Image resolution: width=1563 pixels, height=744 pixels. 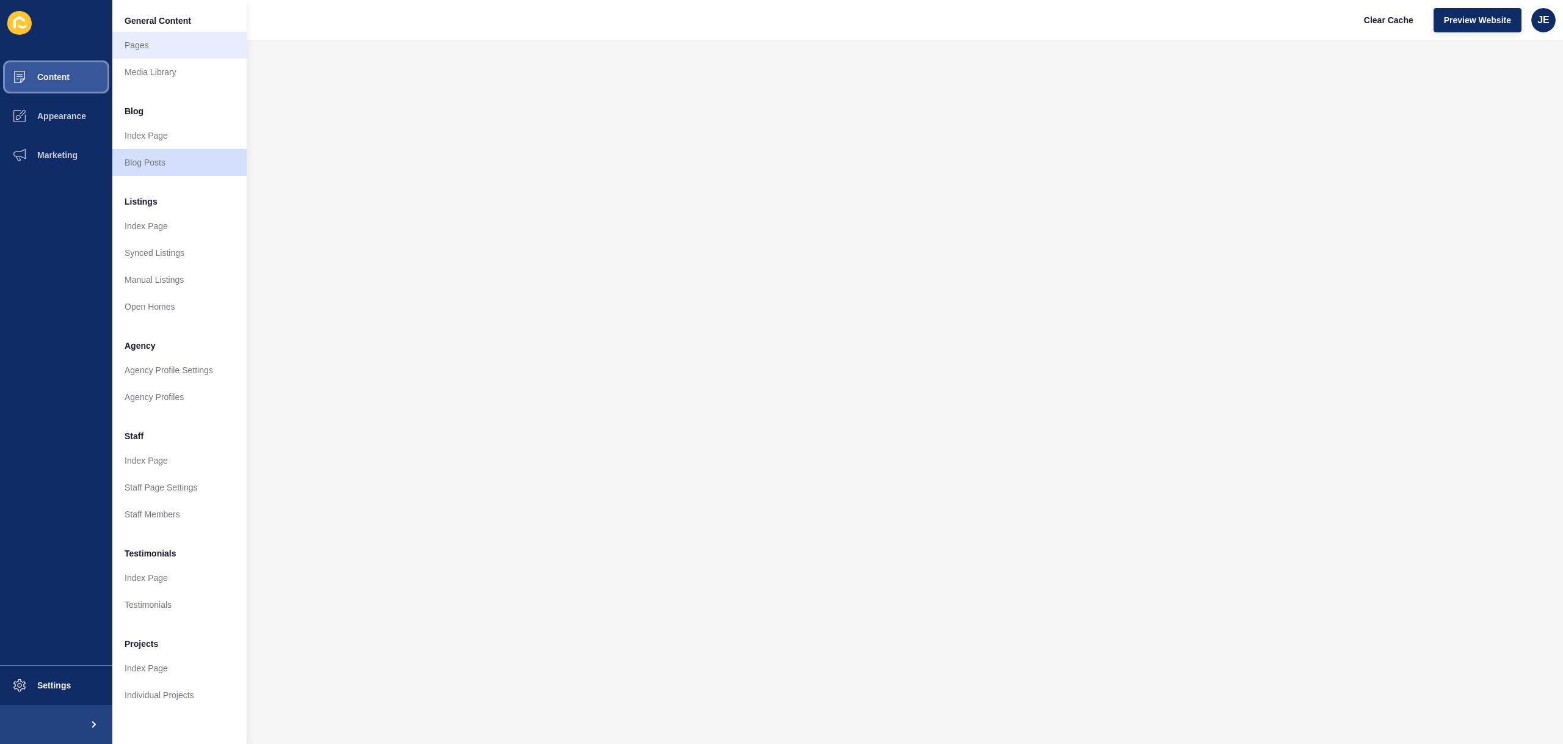 What do you see at coordinates (179, 604) in the screenshot?
I see `a: Testimonials` at bounding box center [179, 604].